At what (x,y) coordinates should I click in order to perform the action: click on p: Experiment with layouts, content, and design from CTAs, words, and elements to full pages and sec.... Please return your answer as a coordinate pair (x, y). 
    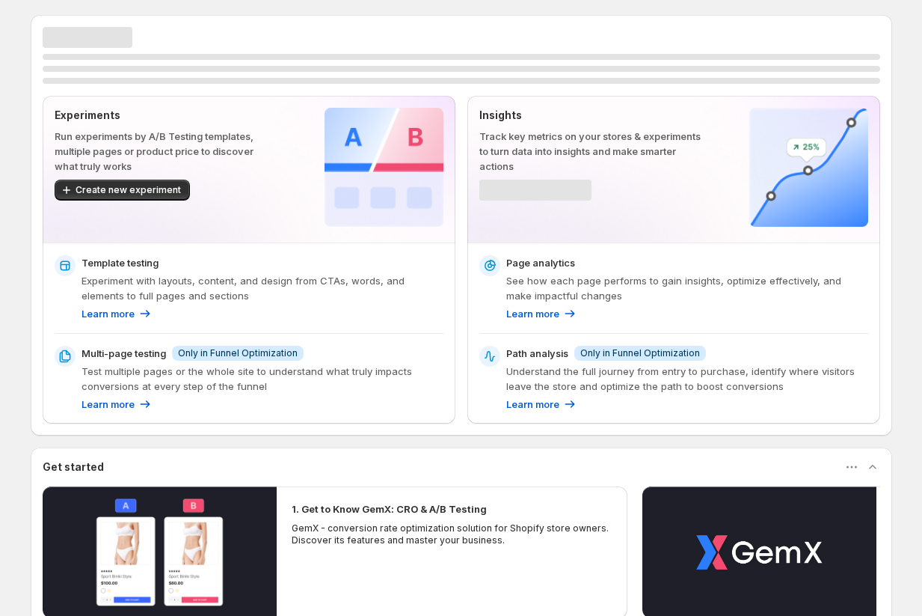
    Looking at the image, I should click on (263, 288).